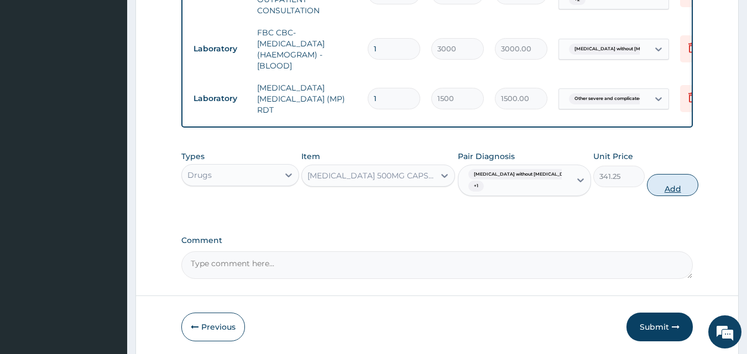 The image size is (747, 354). I want to click on span: Other severe and complicated P..., so click(612, 99).